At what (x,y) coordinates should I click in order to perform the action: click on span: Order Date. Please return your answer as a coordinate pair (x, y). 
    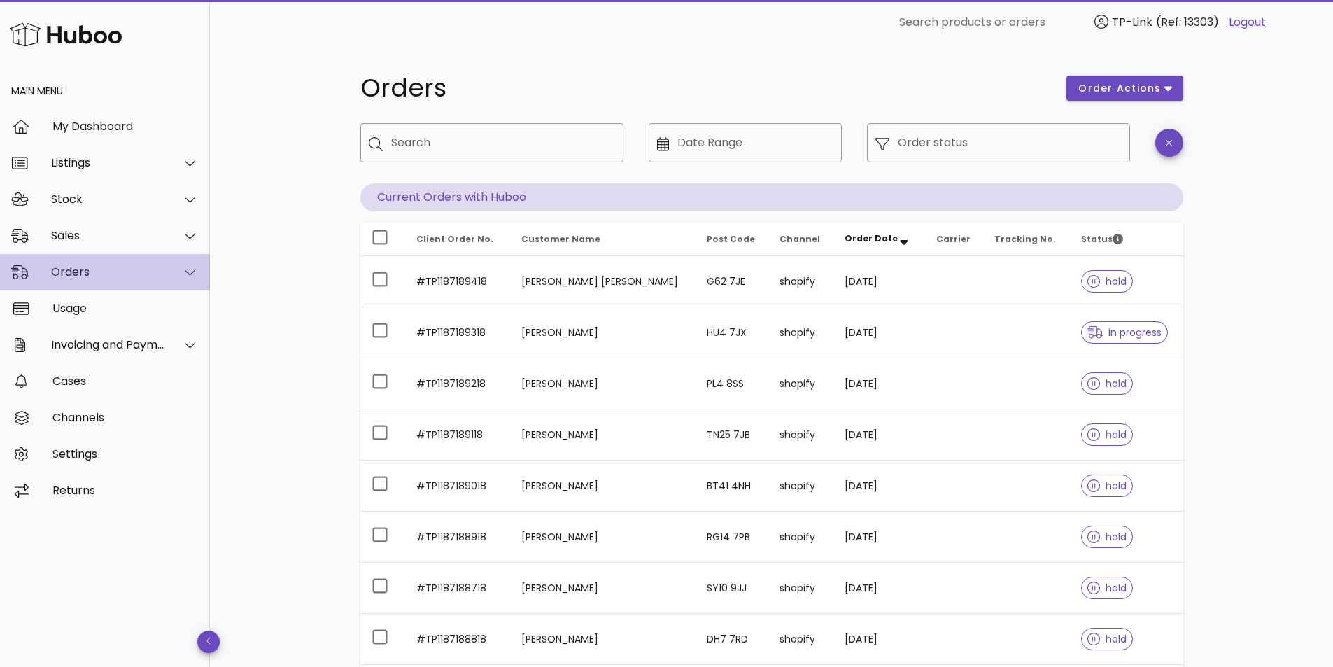
    Looking at the image, I should click on (871, 238).